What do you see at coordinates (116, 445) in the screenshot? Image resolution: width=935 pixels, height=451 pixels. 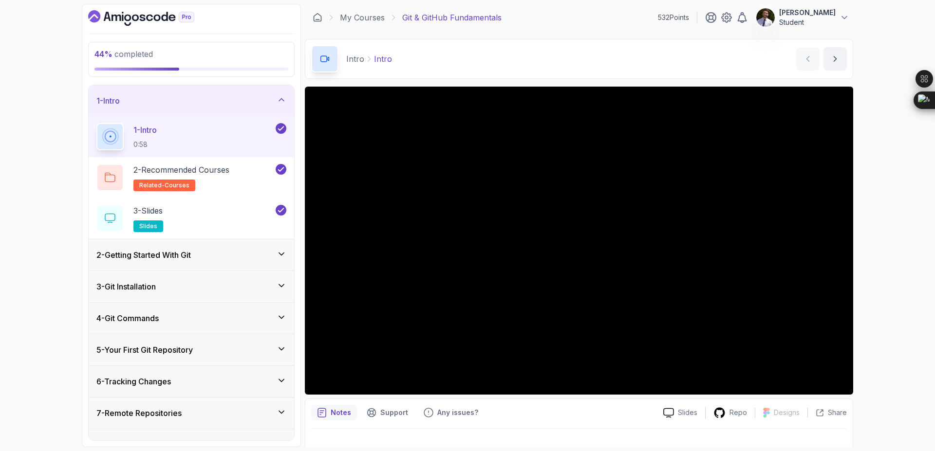 I see `h3: 8 - Exercise` at bounding box center [116, 445].